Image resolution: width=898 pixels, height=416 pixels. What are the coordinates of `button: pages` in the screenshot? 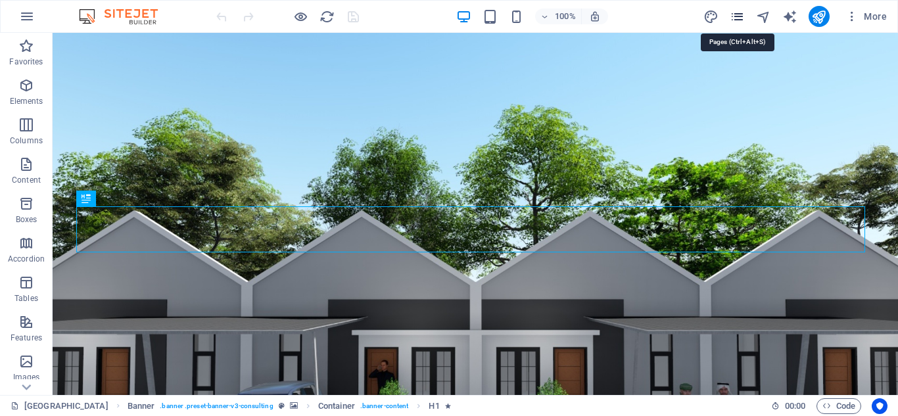 It's located at (737, 16).